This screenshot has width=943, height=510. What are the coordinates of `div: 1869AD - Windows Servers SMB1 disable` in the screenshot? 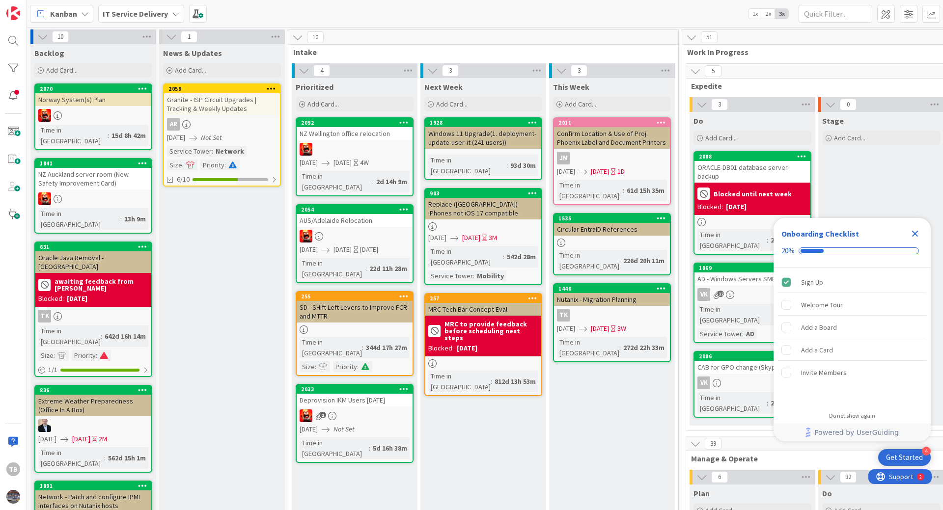 It's located at (752, 274).